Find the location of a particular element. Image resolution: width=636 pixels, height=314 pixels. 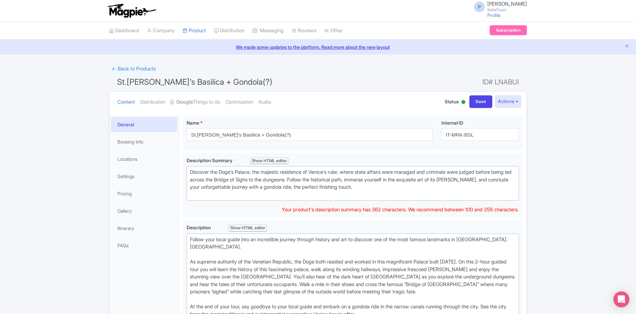

a: Gallery is located at coordinates (144, 211).